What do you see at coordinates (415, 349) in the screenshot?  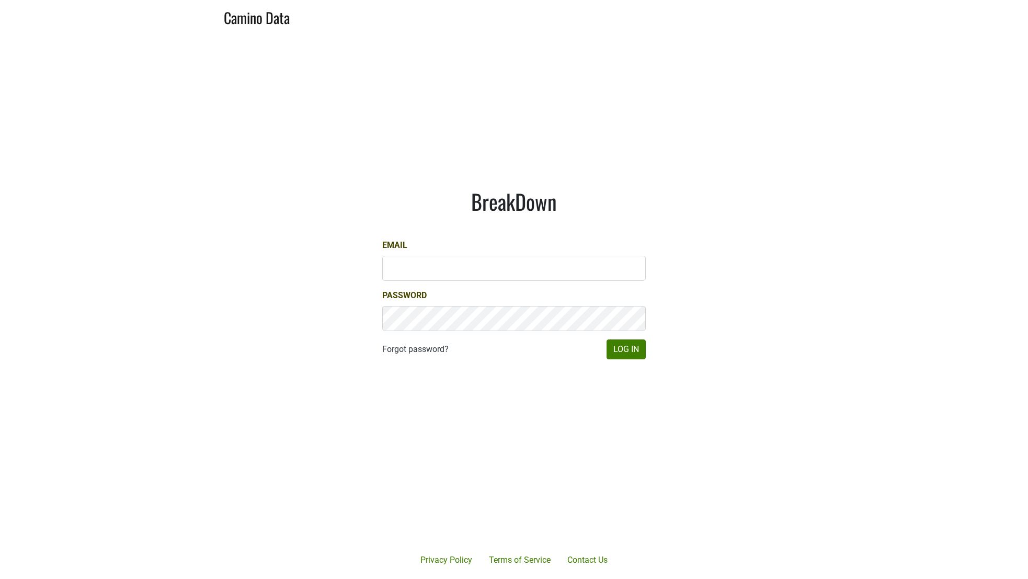 I see `a: Forgot password?` at bounding box center [415, 349].